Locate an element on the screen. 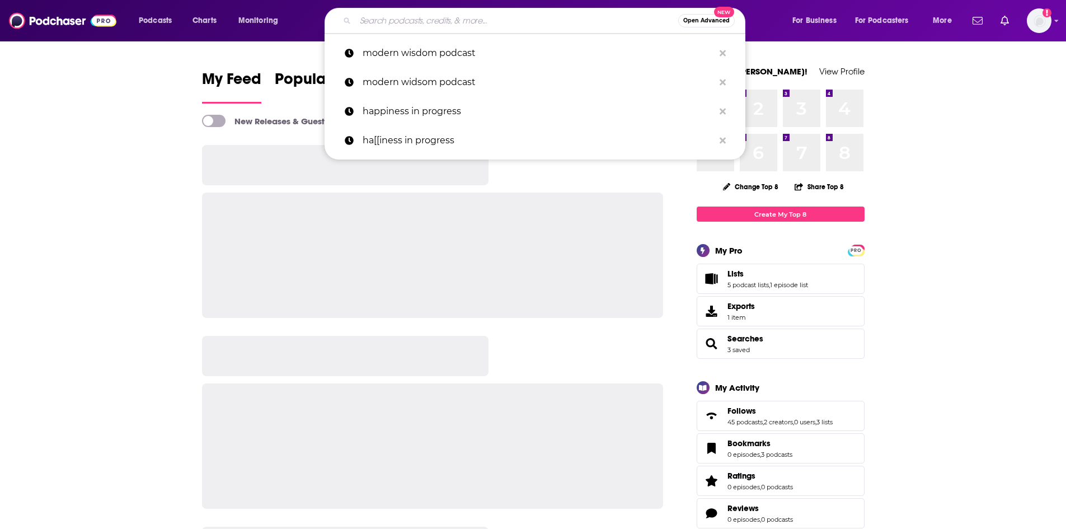 This screenshot has height=529, width=1066. a: modern wisdom podcast is located at coordinates (535, 53).